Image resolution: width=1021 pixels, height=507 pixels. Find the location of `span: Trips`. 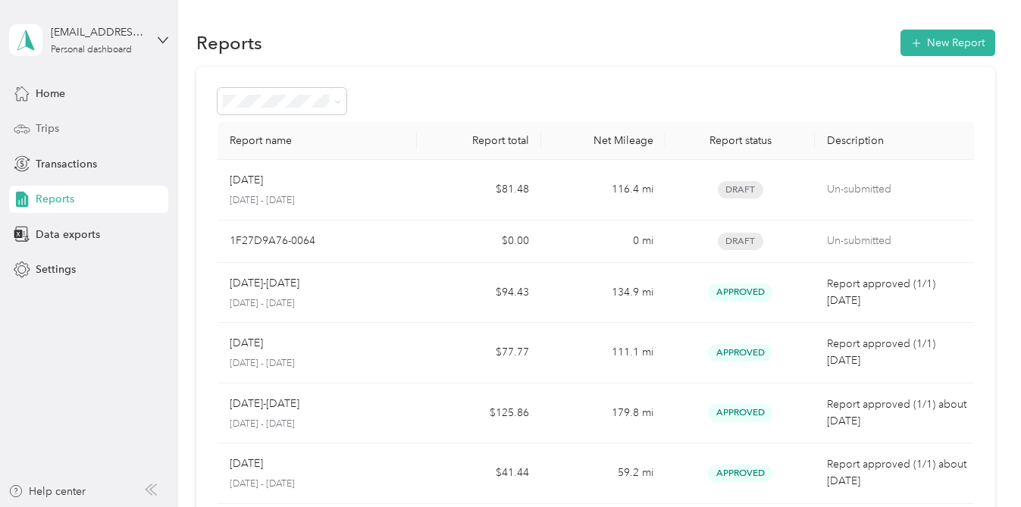

span: Trips is located at coordinates (47, 128).